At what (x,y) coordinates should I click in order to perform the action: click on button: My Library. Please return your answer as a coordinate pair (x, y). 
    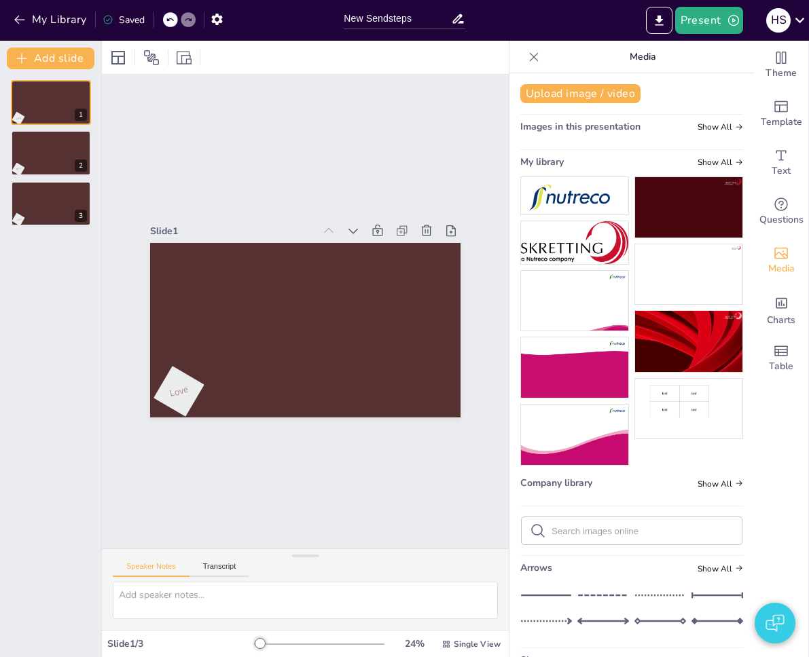
    Looking at the image, I should click on (51, 20).